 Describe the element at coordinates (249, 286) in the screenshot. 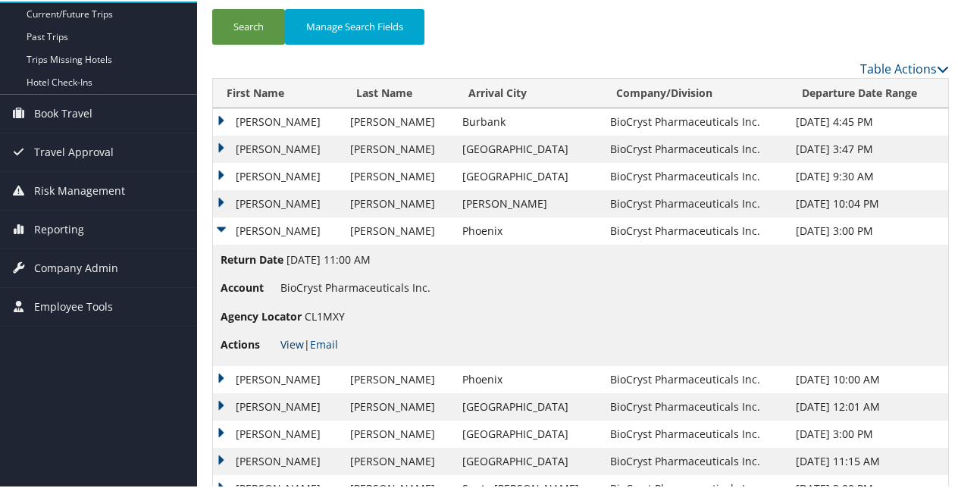

I see `span: Account` at that location.